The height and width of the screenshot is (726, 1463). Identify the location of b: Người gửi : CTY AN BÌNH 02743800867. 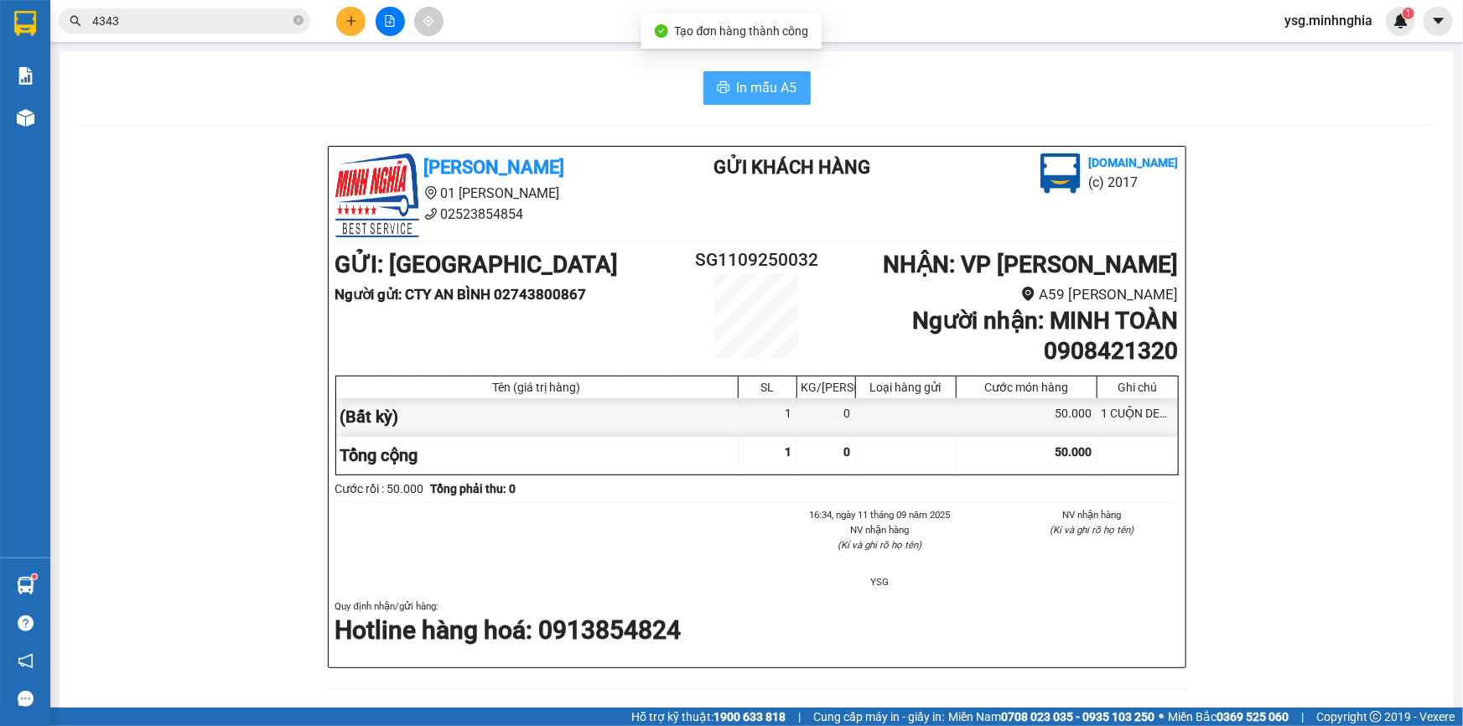
(461, 294).